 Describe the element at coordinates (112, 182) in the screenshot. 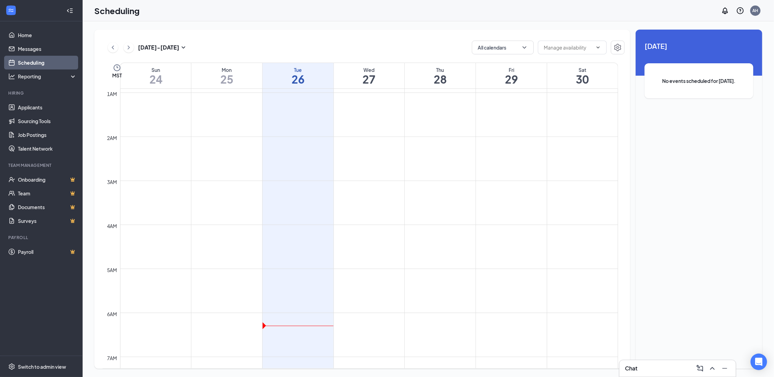

I see `div: 3am` at that location.